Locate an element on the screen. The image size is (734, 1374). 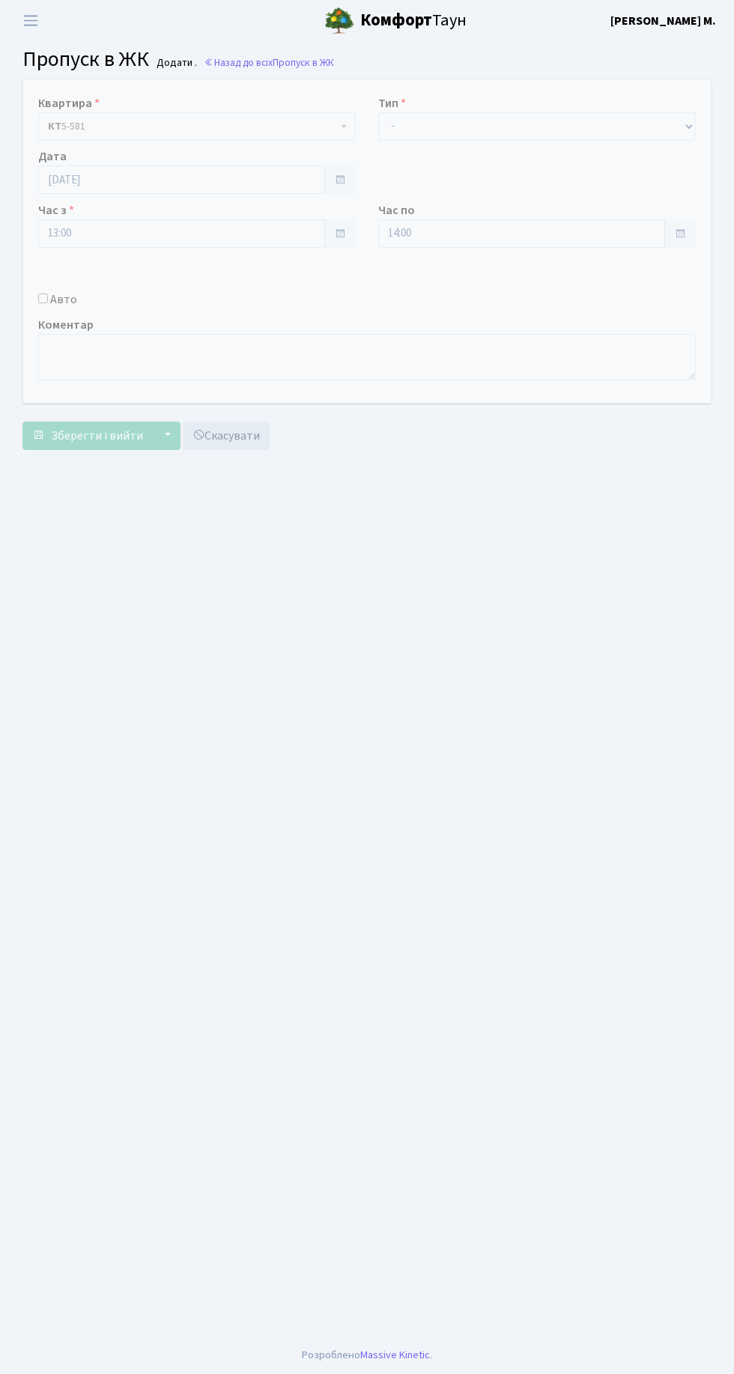
label: Час по is located at coordinates (396, 210).